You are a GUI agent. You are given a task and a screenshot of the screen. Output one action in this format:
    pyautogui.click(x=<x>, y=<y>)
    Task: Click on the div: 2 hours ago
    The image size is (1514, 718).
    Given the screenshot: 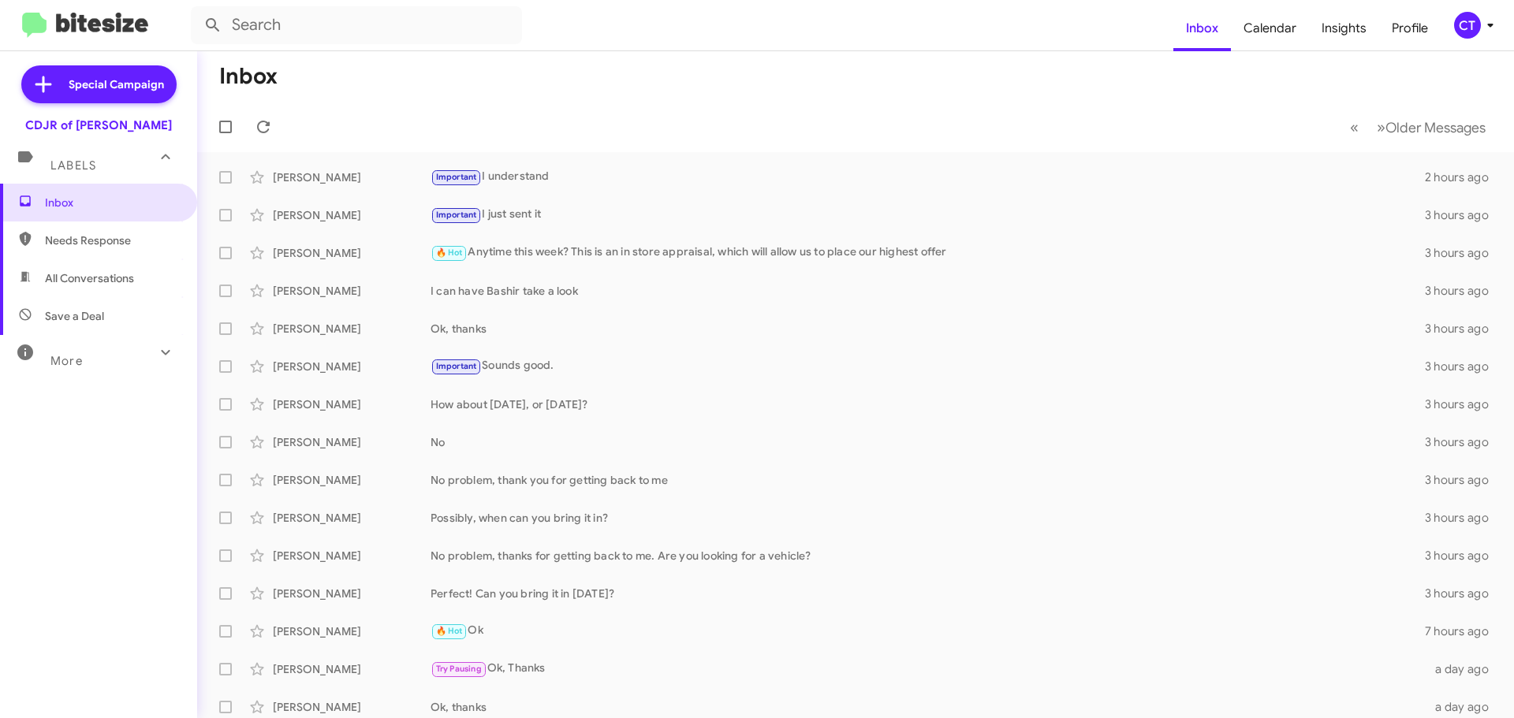 What is the action you would take?
    pyautogui.click(x=1463, y=177)
    